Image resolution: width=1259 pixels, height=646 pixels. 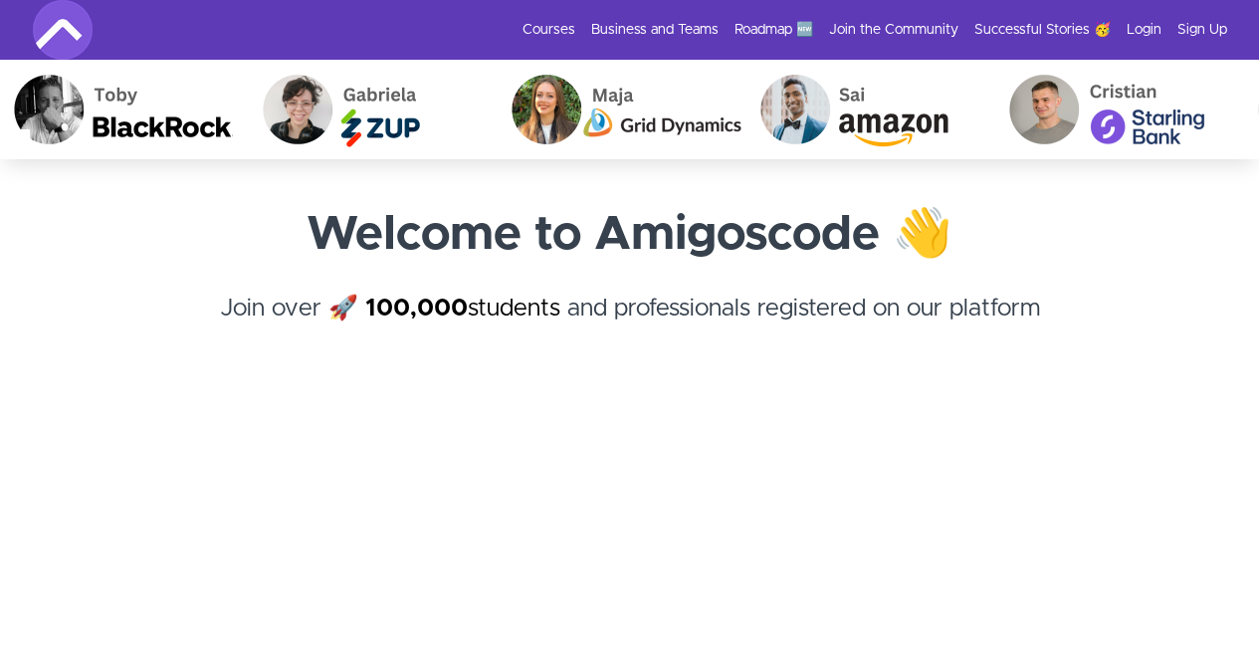 What do you see at coordinates (481, 110) in the screenshot?
I see `img: Maja` at bounding box center [481, 110].